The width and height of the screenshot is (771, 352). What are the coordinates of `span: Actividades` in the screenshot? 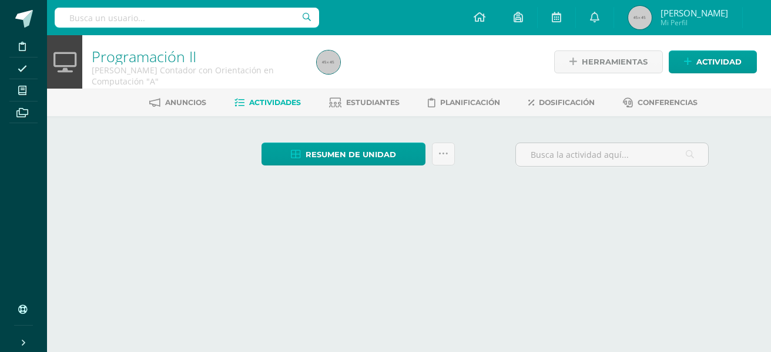 It's located at (275, 102).